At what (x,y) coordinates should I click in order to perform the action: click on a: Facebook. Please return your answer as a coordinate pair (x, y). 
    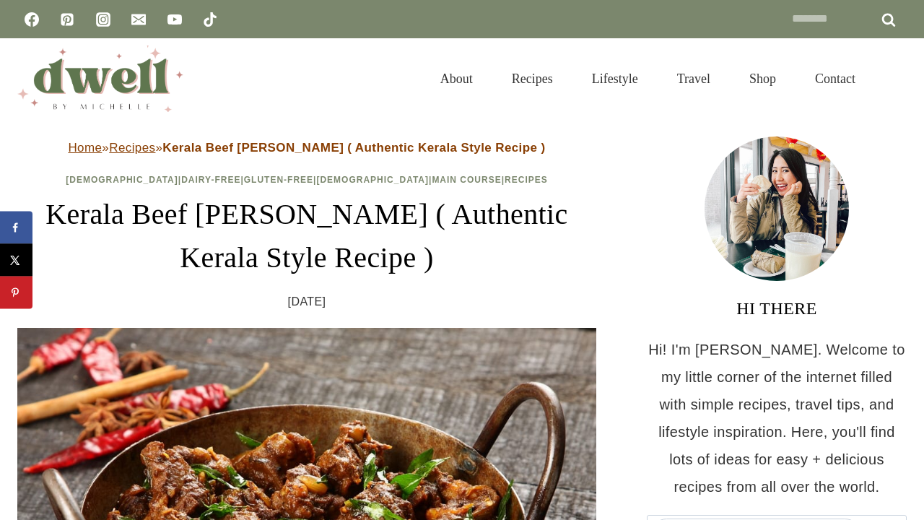
    Looking at the image, I should click on (32, 19).